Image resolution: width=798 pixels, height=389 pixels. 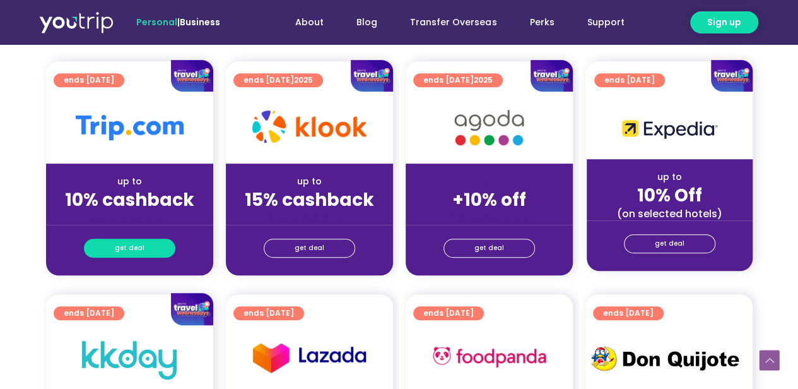 I want to click on strong: 15% cashback, so click(x=309, y=199).